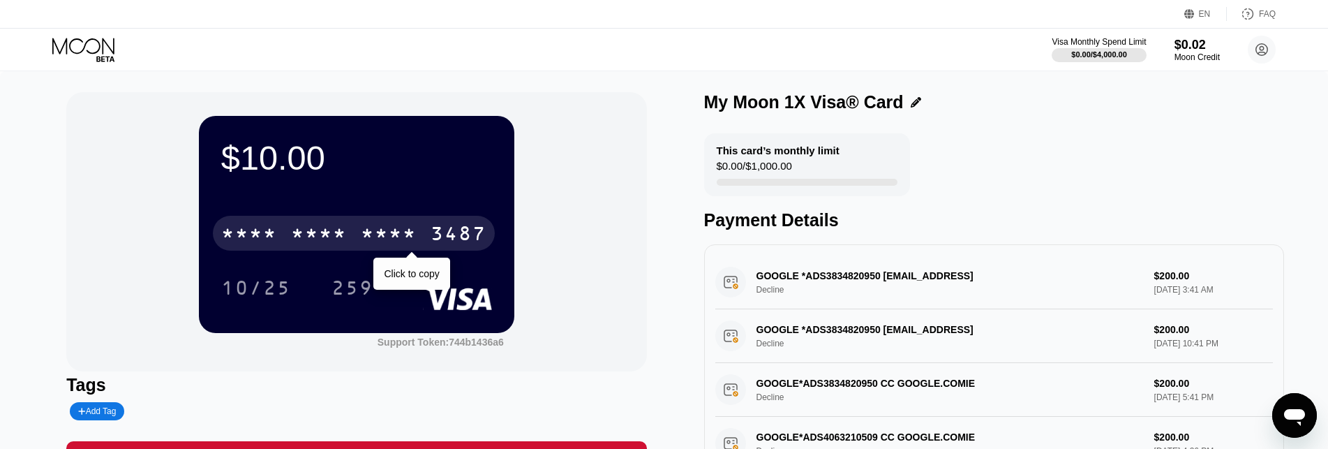 The height and width of the screenshot is (449, 1328). Describe the element at coordinates (440, 342) in the screenshot. I see `div: Support Token: 744b1436a6` at that location.